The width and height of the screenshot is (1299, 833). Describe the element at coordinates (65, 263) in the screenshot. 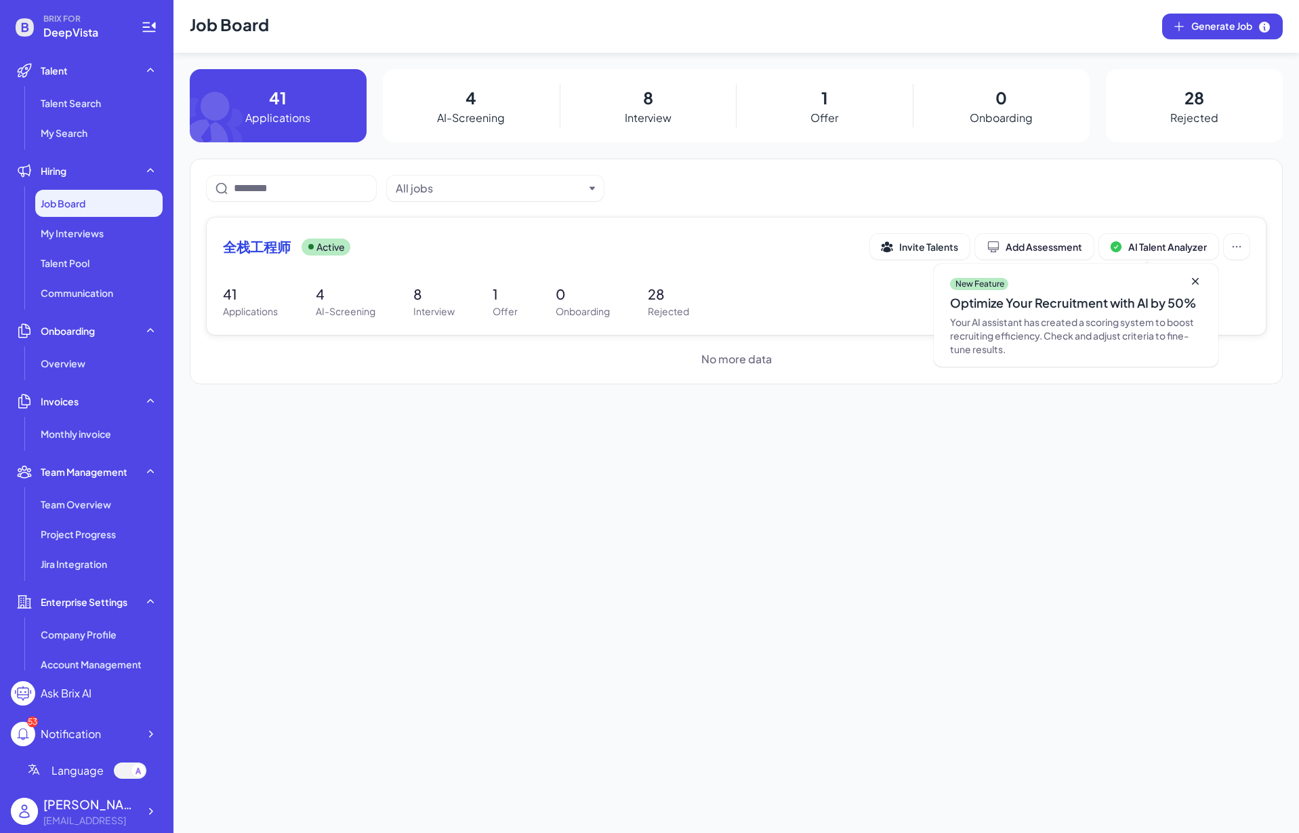

I see `span: Talent Pool` at that location.